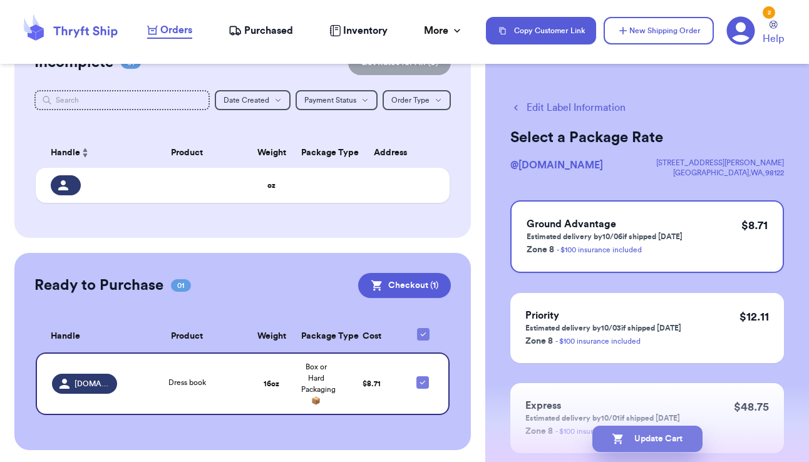 The height and width of the screenshot is (462, 809). I want to click on div: 2, so click(769, 13).